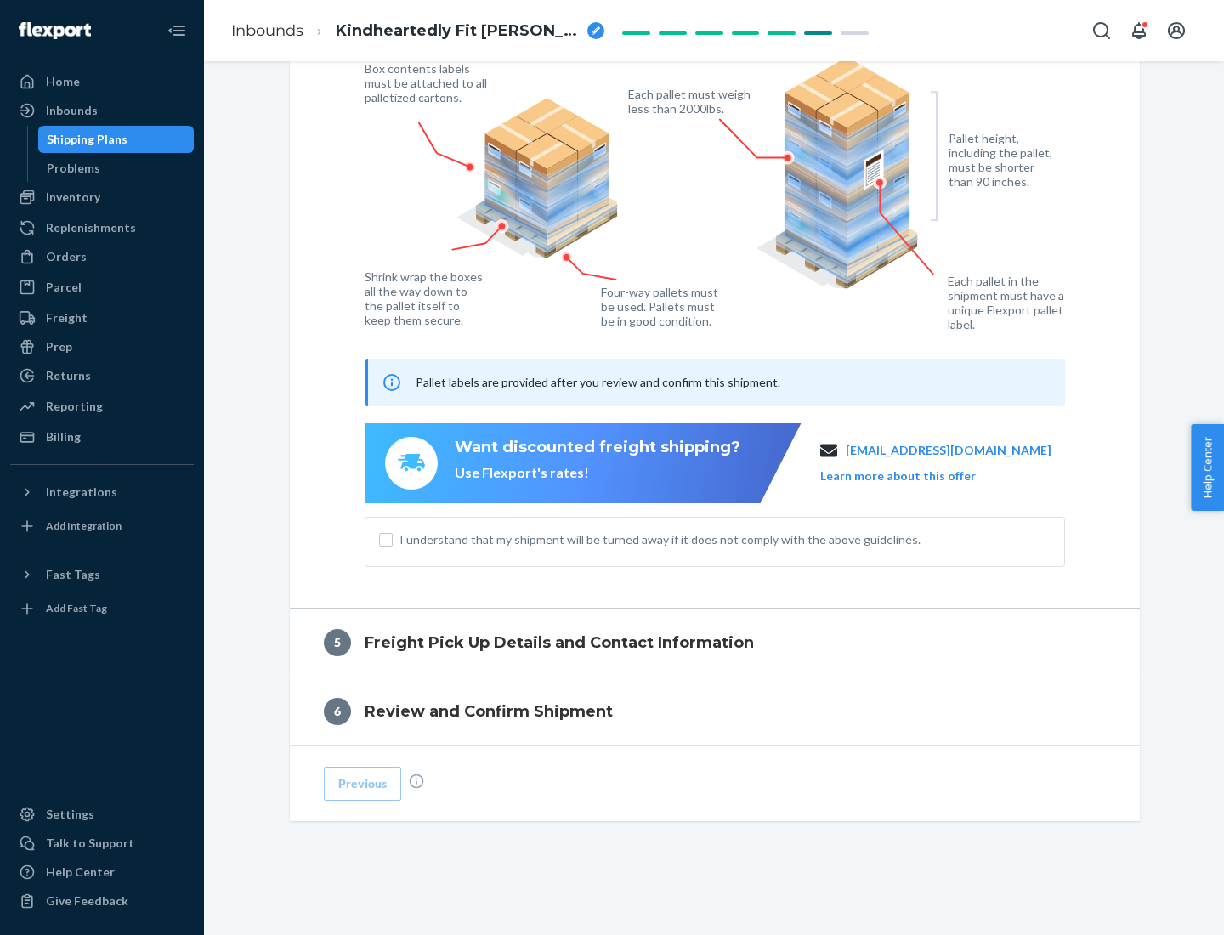 The width and height of the screenshot is (1224, 935). I want to click on h4: Freight Pick Up Details and Contact Information, so click(560, 643).